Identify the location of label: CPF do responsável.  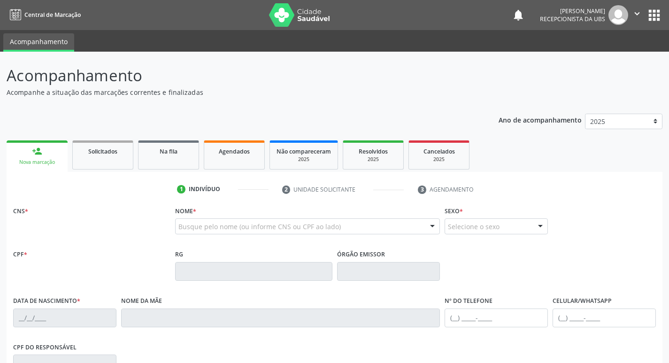
(45, 347).